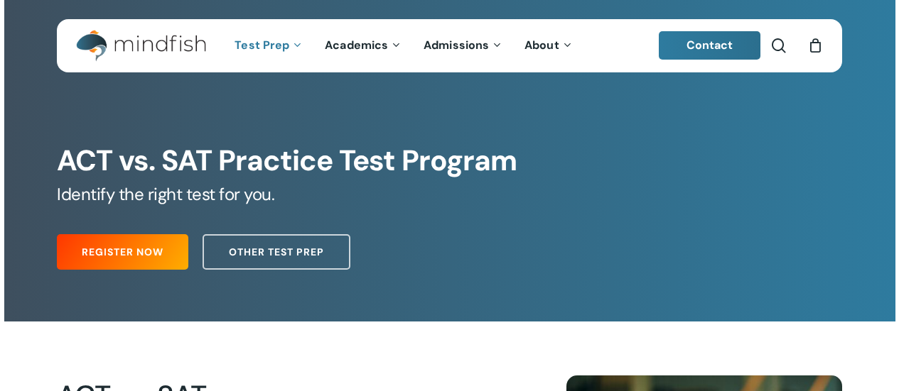 The image size is (899, 391). Describe the element at coordinates (261, 45) in the screenshot. I see `span: Test Prep` at that location.